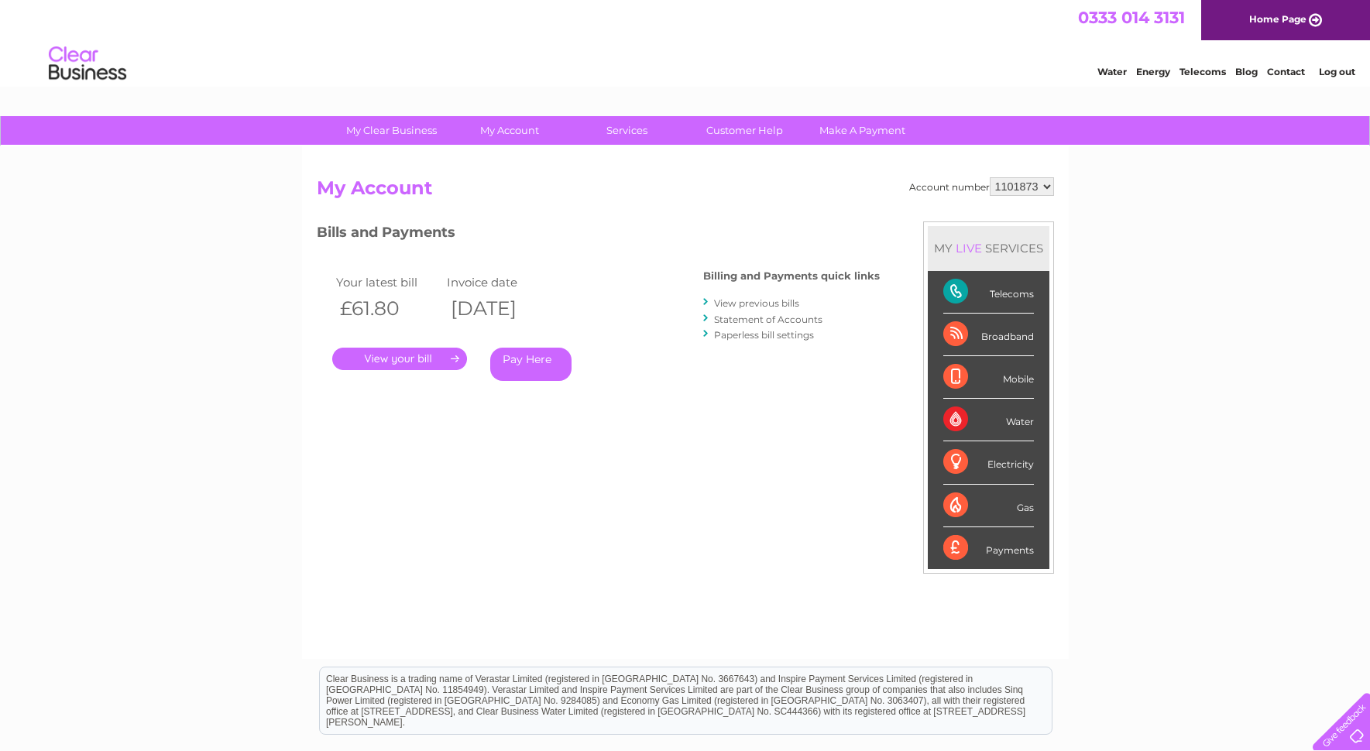 The width and height of the screenshot is (1370, 751). What do you see at coordinates (598, 235) in the screenshot?
I see `h3: Bills and Payments` at bounding box center [598, 235].